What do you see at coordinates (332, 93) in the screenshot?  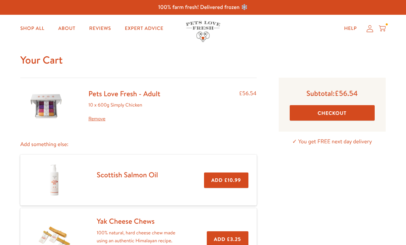 I see `p: Subtotal:` at bounding box center [332, 93].